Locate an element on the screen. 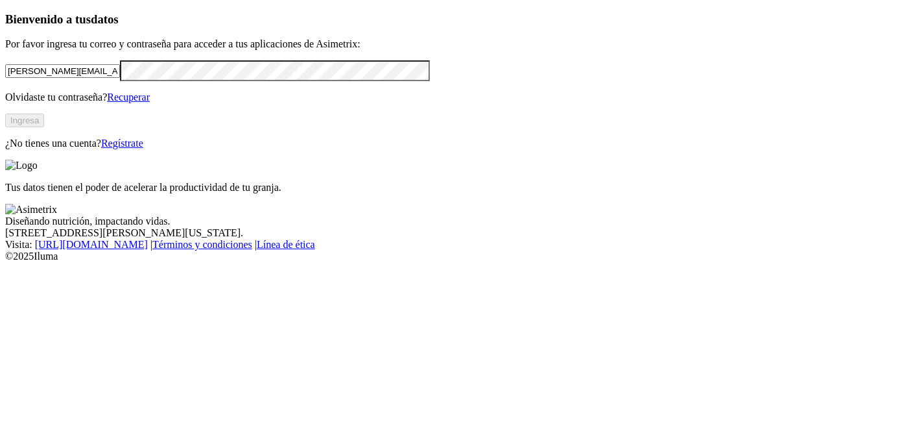  button: Ingresa is located at coordinates (25, 120).